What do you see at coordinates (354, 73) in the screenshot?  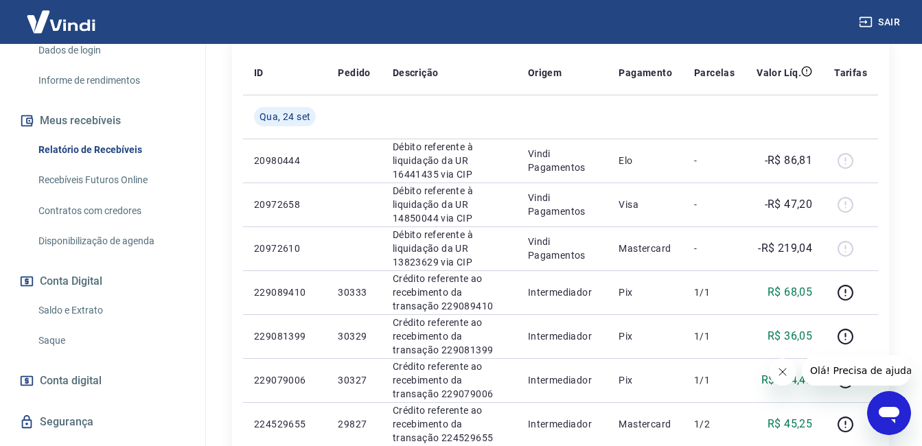 I see `p: Pedido` at bounding box center [354, 73].